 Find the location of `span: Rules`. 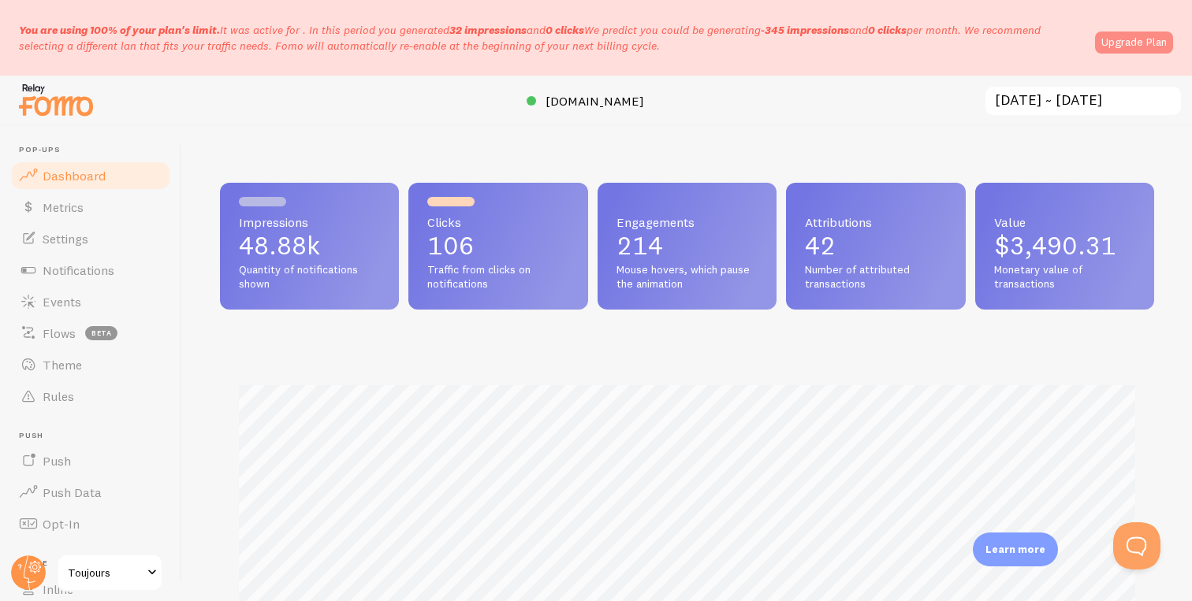

span: Rules is located at coordinates (58, 396).